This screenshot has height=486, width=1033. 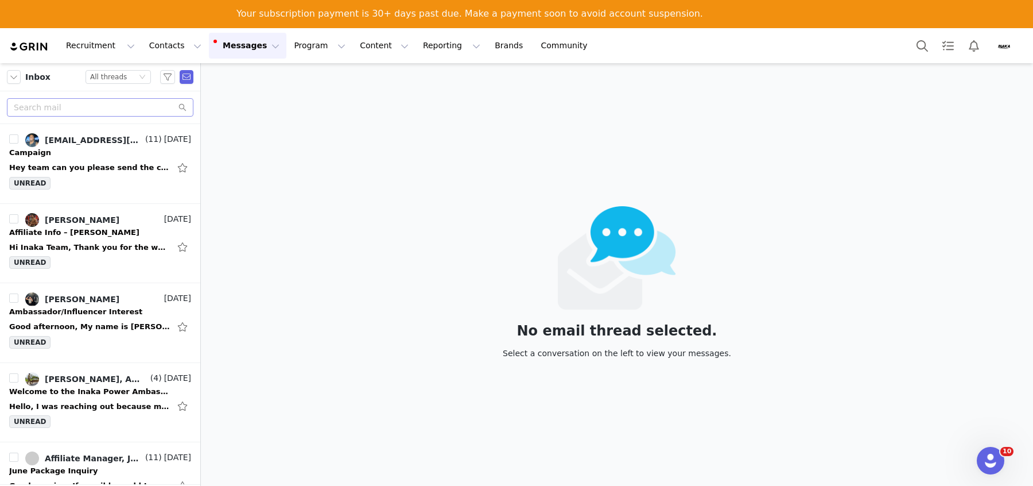 What do you see at coordinates (42, 15) in the screenshot?
I see `img: Profile image for April` at bounding box center [42, 15].